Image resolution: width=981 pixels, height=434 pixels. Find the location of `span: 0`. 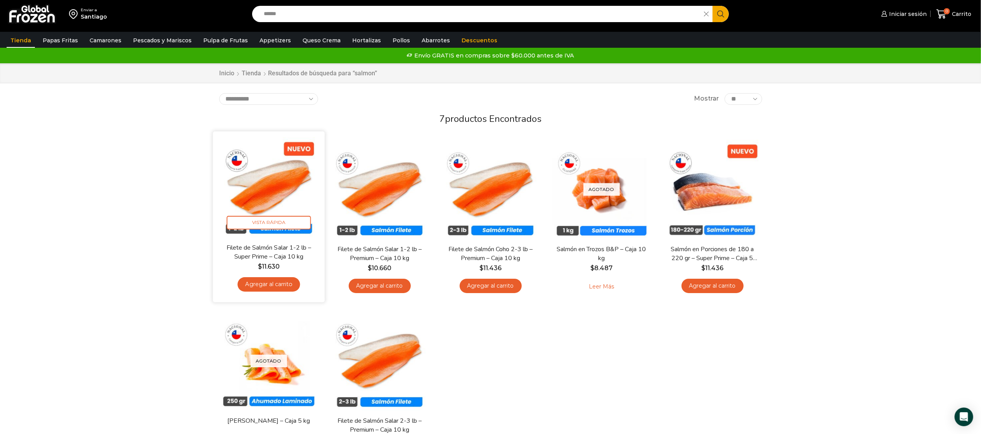

span: 0 is located at coordinates (947, 11).